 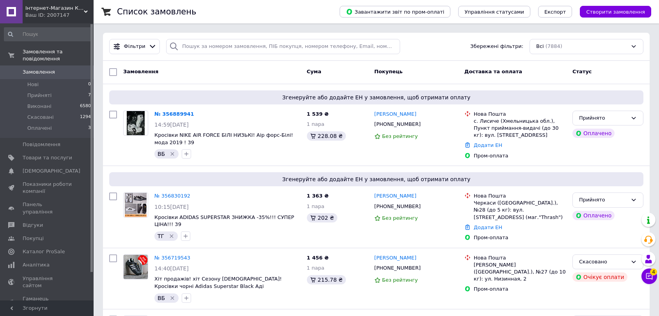 What do you see at coordinates (600, 277) in the screenshot?
I see `div: Очікує оплати` at bounding box center [600, 277].